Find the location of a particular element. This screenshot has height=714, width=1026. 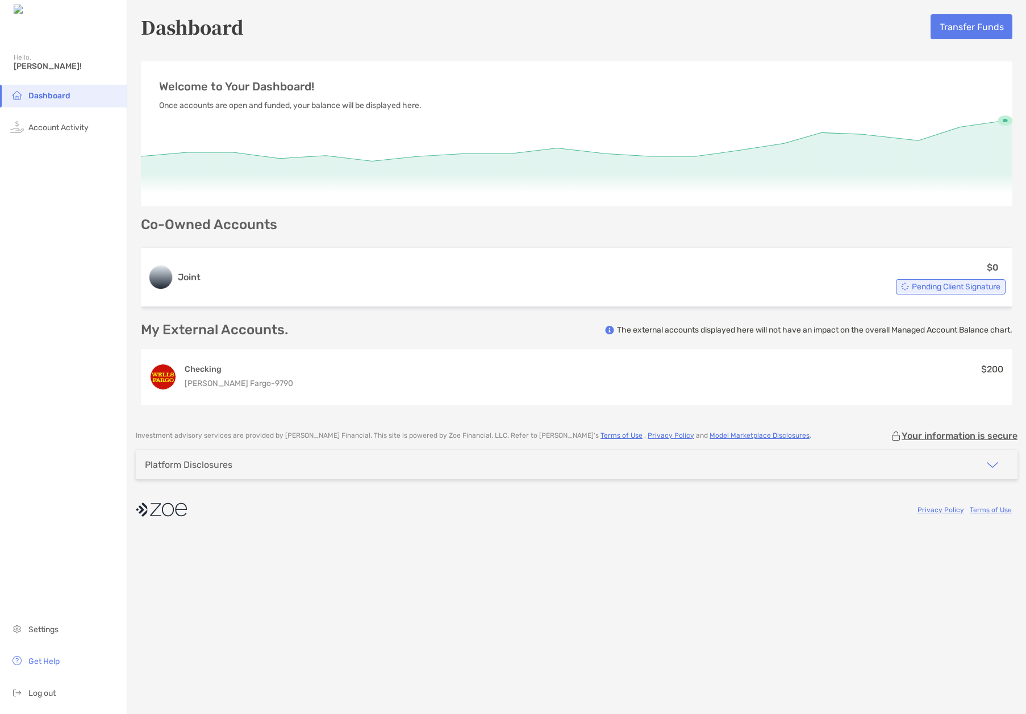

div: Platform Disclosures is located at coordinates (189, 464).